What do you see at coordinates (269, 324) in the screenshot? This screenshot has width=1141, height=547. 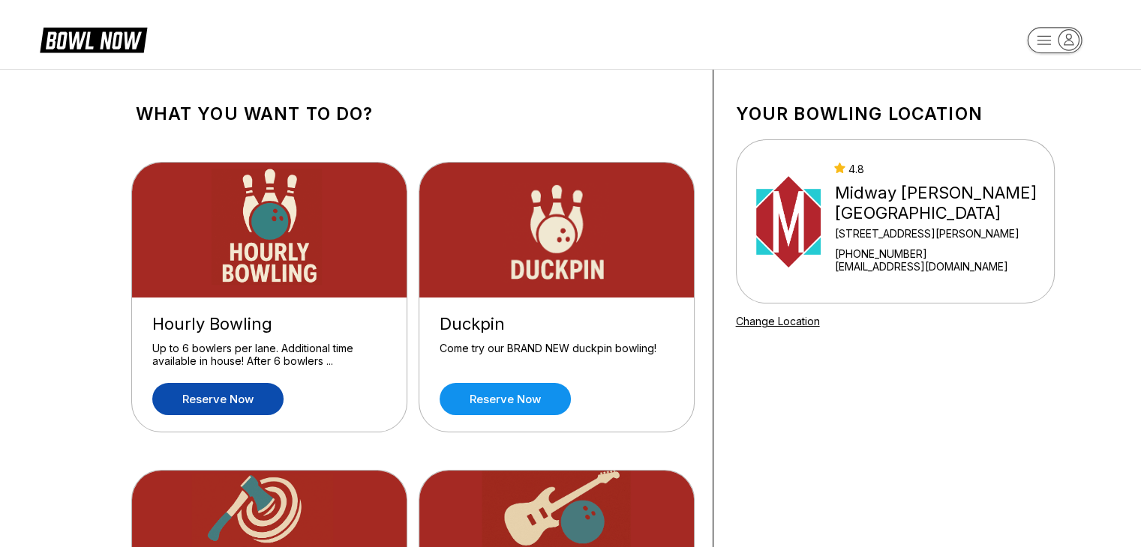 I see `div: Hourly Bowling` at bounding box center [269, 324].